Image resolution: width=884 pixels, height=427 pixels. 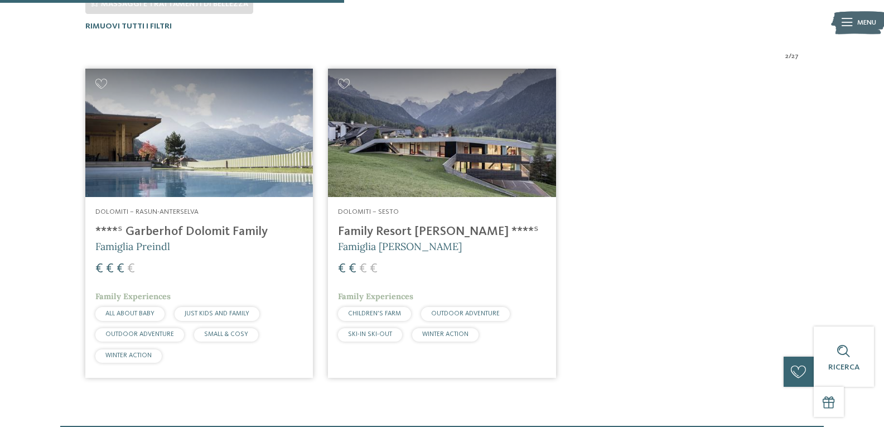 I want to click on span: Famiglia Preindl, so click(x=133, y=246).